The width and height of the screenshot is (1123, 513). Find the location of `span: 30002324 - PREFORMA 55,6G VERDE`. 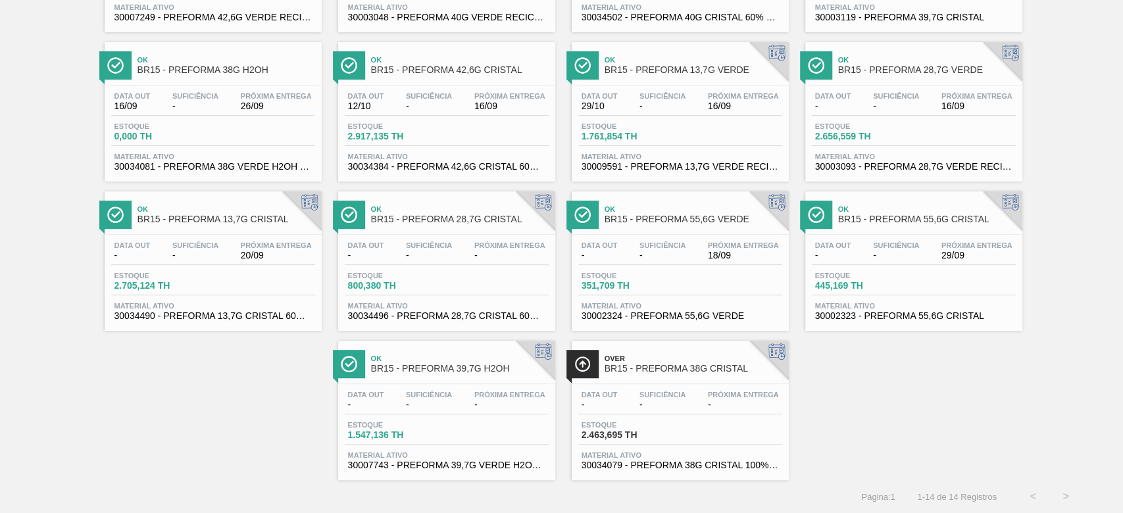

span: 30002324 - PREFORMA 55,6G VERDE is located at coordinates (680, 316).